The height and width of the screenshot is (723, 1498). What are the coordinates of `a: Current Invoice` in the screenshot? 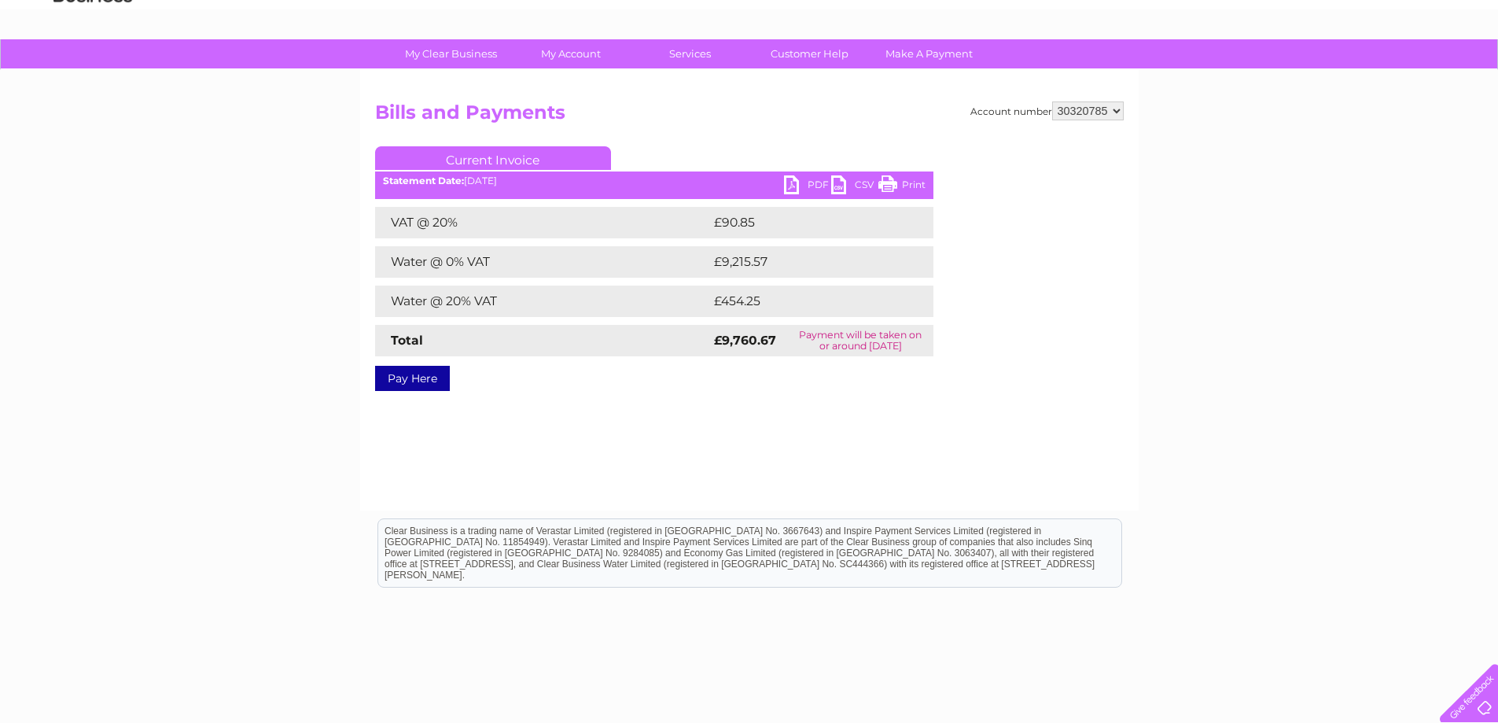 It's located at (493, 158).